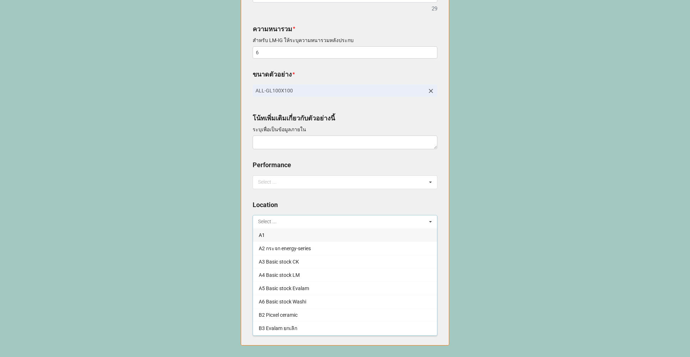  I want to click on span: A4 Basic stock LM, so click(279, 275).